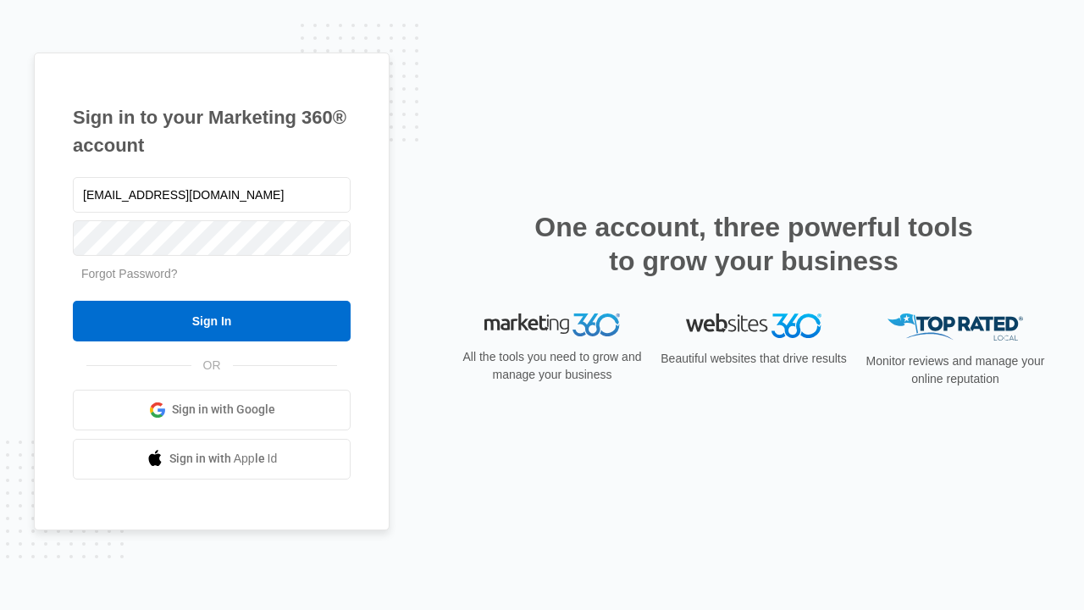 This screenshot has height=610, width=1084. What do you see at coordinates (754, 358) in the screenshot?
I see `p: Beautiful websites that drive results` at bounding box center [754, 358].